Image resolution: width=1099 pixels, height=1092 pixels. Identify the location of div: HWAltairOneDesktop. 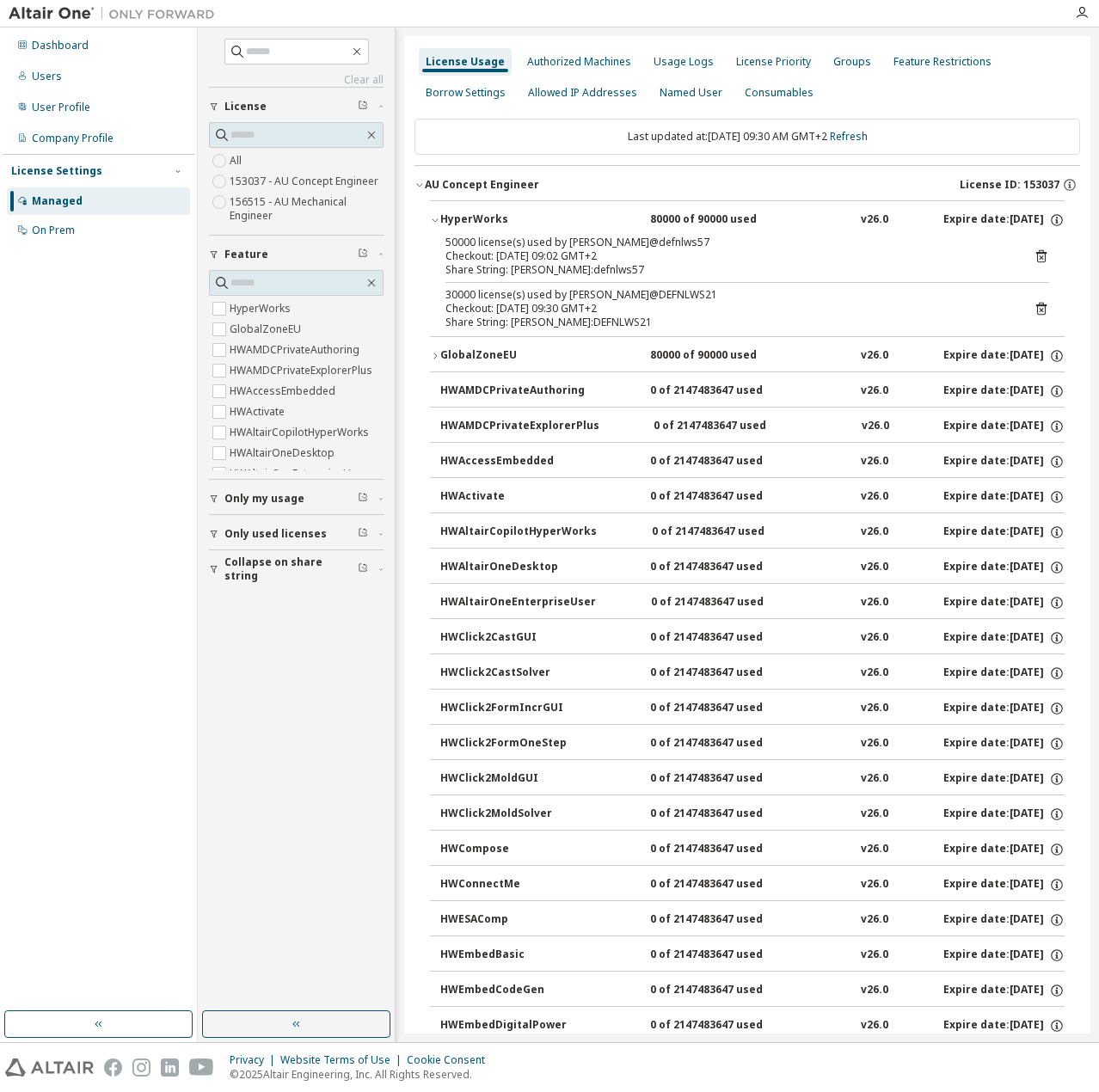
(518, 568).